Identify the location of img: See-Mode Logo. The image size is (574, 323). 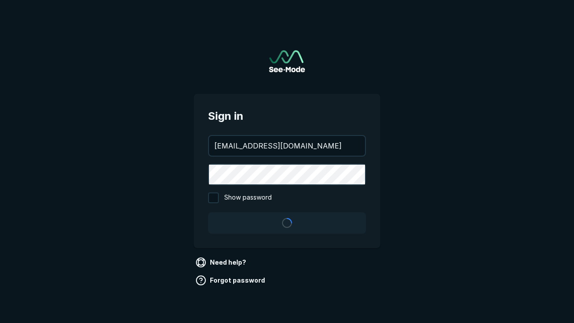
(287, 61).